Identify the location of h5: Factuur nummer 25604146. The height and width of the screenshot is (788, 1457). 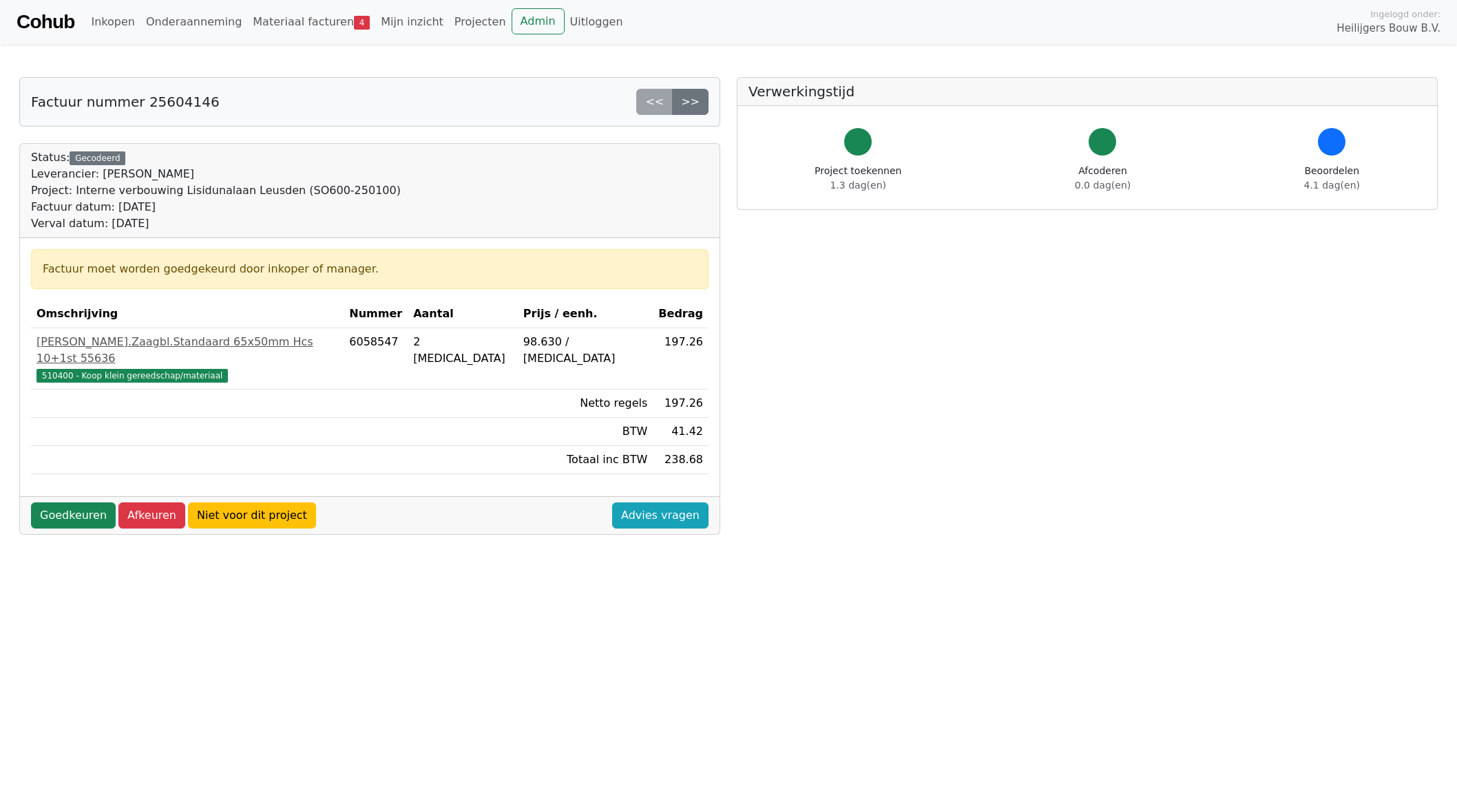
(125, 102).